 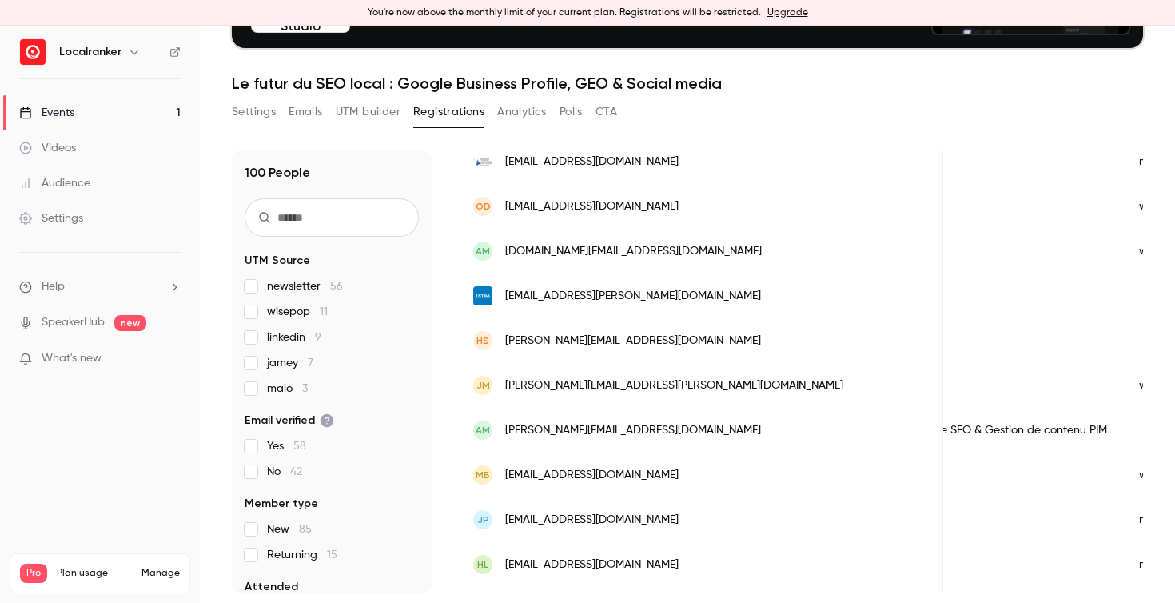 I want to click on span: linkedin, so click(x=294, y=337).